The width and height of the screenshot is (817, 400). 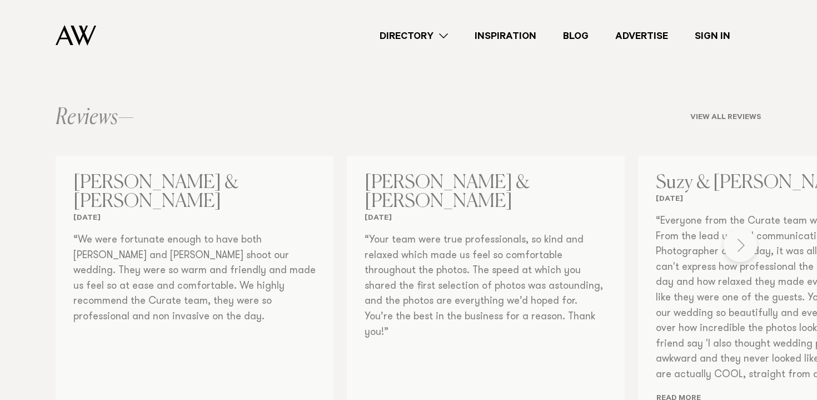 What do you see at coordinates (505, 36) in the screenshot?
I see `a: Inspiration` at bounding box center [505, 36].